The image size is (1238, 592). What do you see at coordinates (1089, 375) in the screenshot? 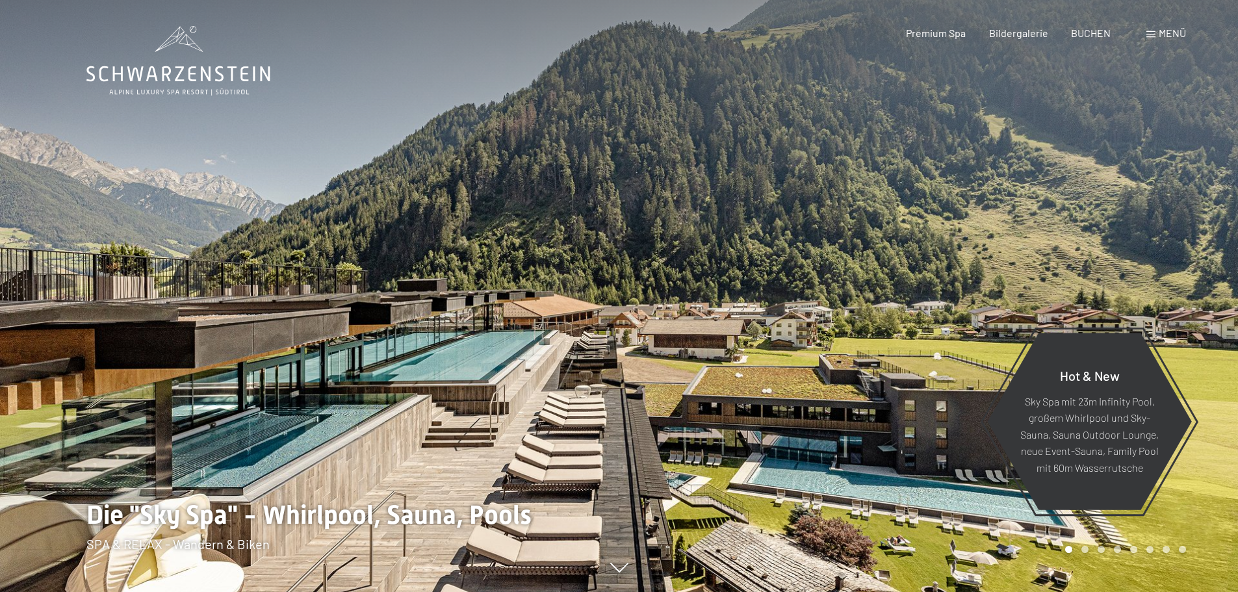
I see `span: Hot & New` at bounding box center [1089, 375].